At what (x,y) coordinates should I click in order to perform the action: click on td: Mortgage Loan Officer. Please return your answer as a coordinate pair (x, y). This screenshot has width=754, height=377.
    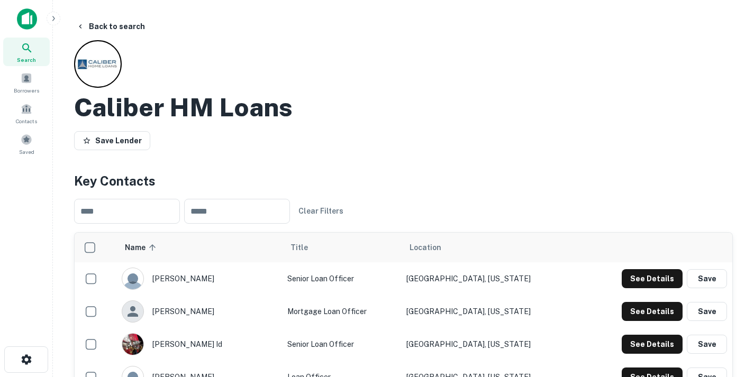
    Looking at the image, I should click on (341, 312).